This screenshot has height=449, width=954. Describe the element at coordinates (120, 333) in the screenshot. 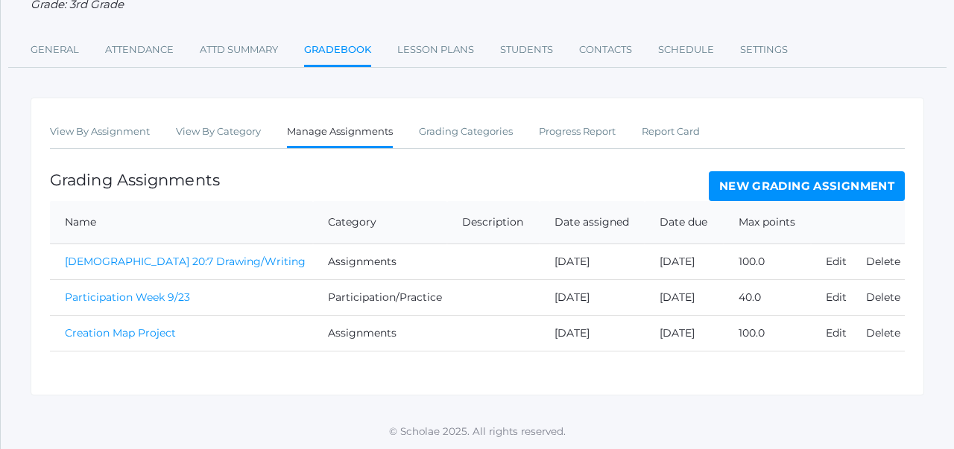

I see `a: Creation Map Project` at that location.